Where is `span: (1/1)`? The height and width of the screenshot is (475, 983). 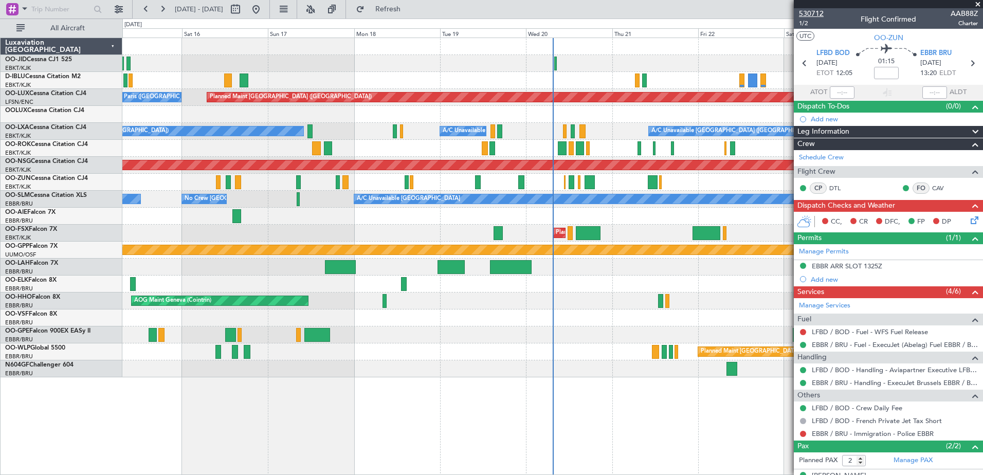
span: (1/1) is located at coordinates (953, 238).